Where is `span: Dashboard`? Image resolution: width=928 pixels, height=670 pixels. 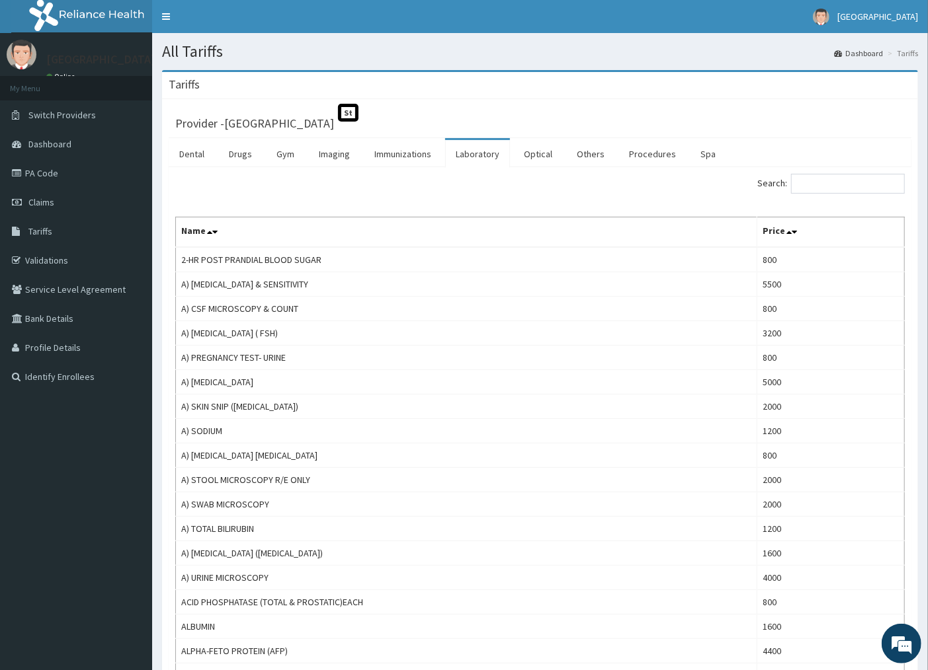 span: Dashboard is located at coordinates (50, 144).